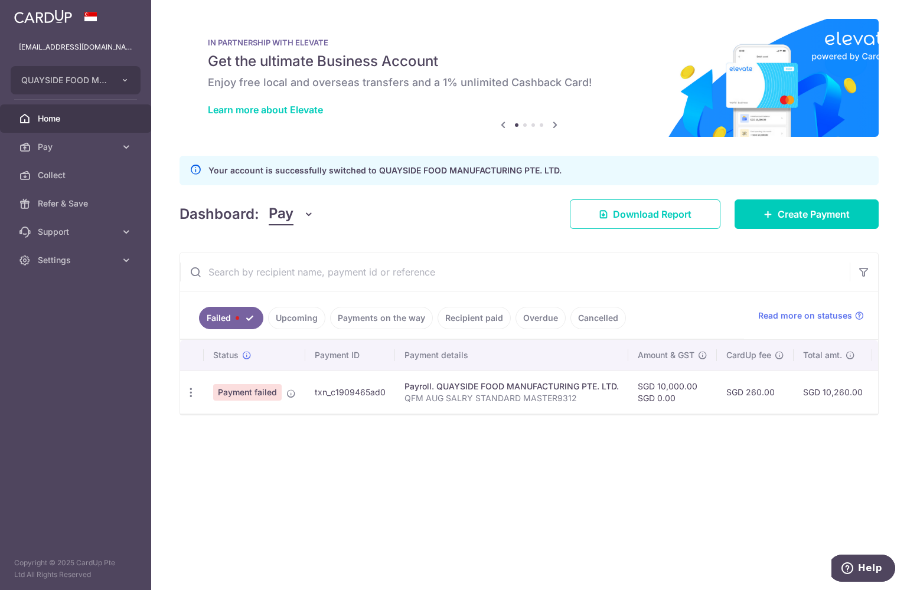  Describe the element at coordinates (529, 78) in the screenshot. I see `img: Renovation banner` at that location.